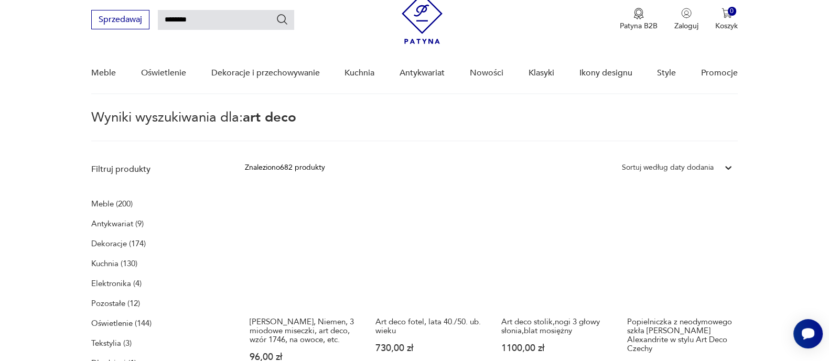 This screenshot has width=829, height=361. What do you see at coordinates (727, 13) in the screenshot?
I see `img: Ikona koszyka` at bounding box center [727, 13].